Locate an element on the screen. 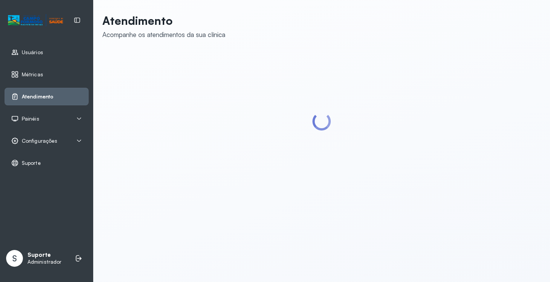  p: Administrador is located at coordinates (44, 262).